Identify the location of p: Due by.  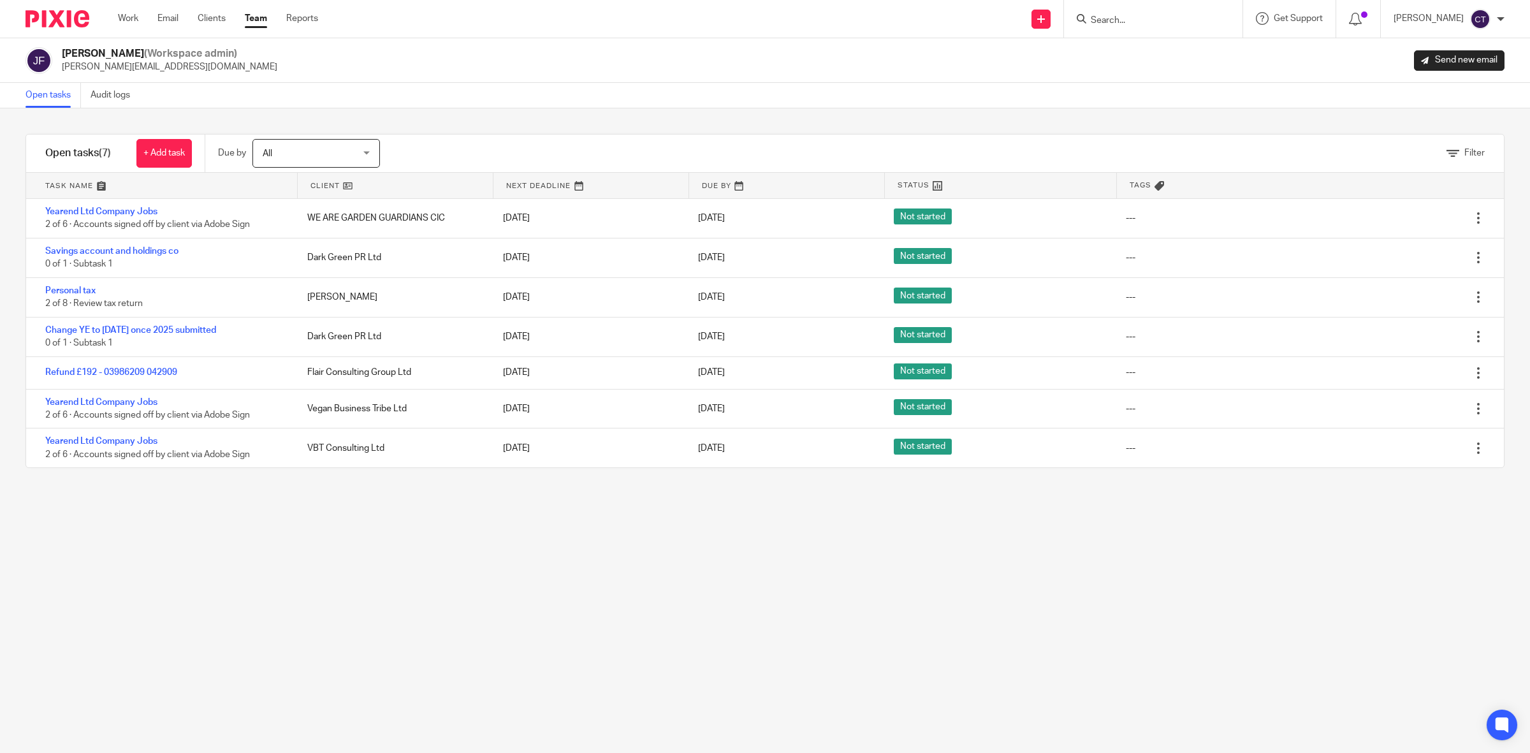
(232, 153).